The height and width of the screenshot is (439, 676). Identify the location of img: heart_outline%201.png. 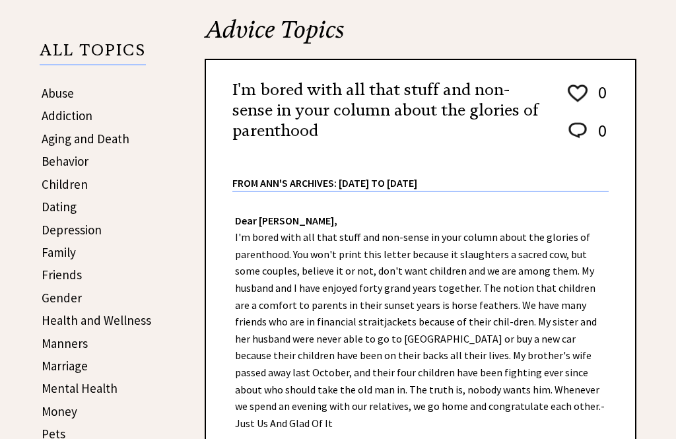
(578, 93).